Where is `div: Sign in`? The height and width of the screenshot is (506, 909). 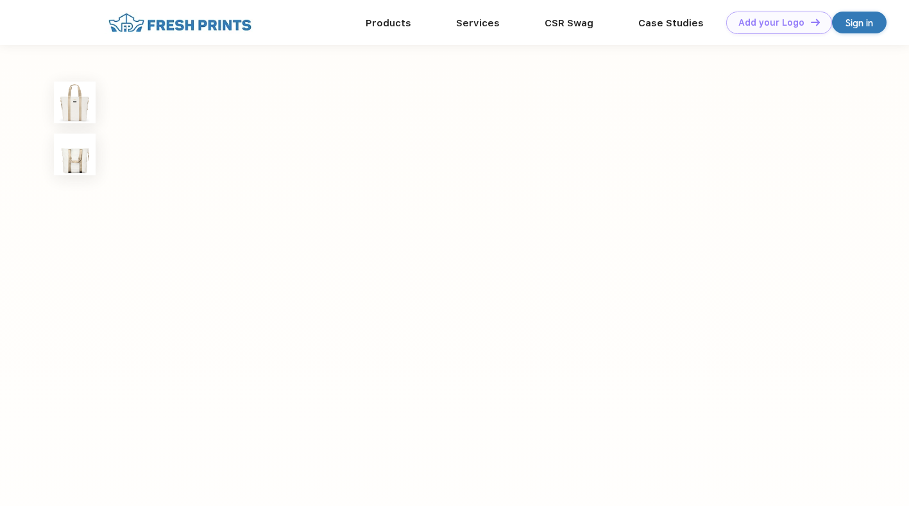 div: Sign in is located at coordinates (859, 22).